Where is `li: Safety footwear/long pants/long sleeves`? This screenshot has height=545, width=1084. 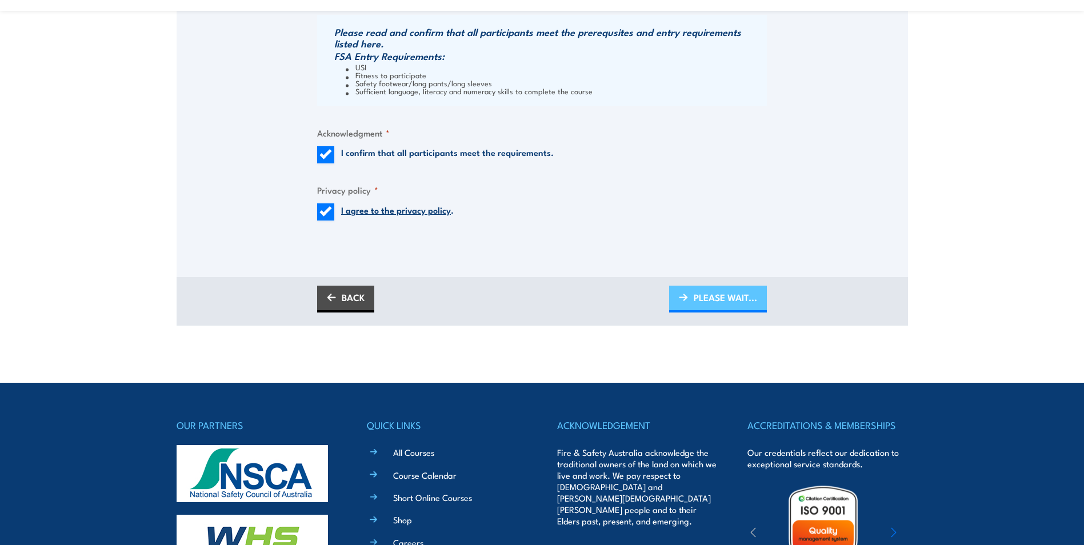
li: Safety footwear/long pants/long sleeves is located at coordinates (555, 83).